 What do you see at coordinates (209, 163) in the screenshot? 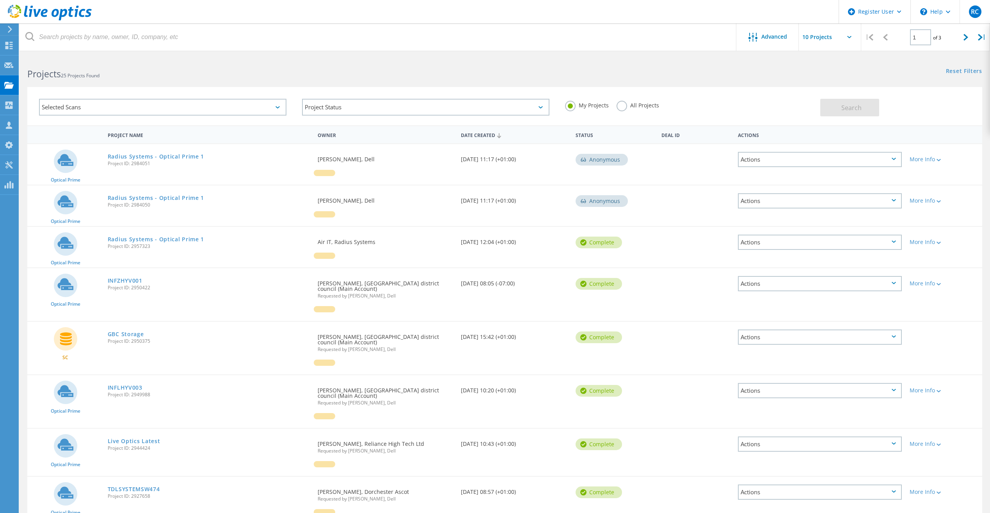
I see `span: Project ID: 2984051` at bounding box center [209, 163].